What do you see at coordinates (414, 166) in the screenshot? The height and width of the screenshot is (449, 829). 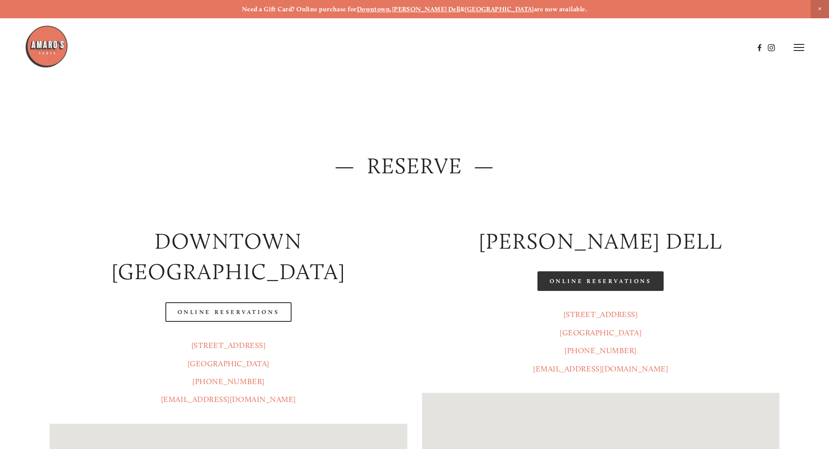 I see `h2: — Reserve —` at bounding box center [414, 166].